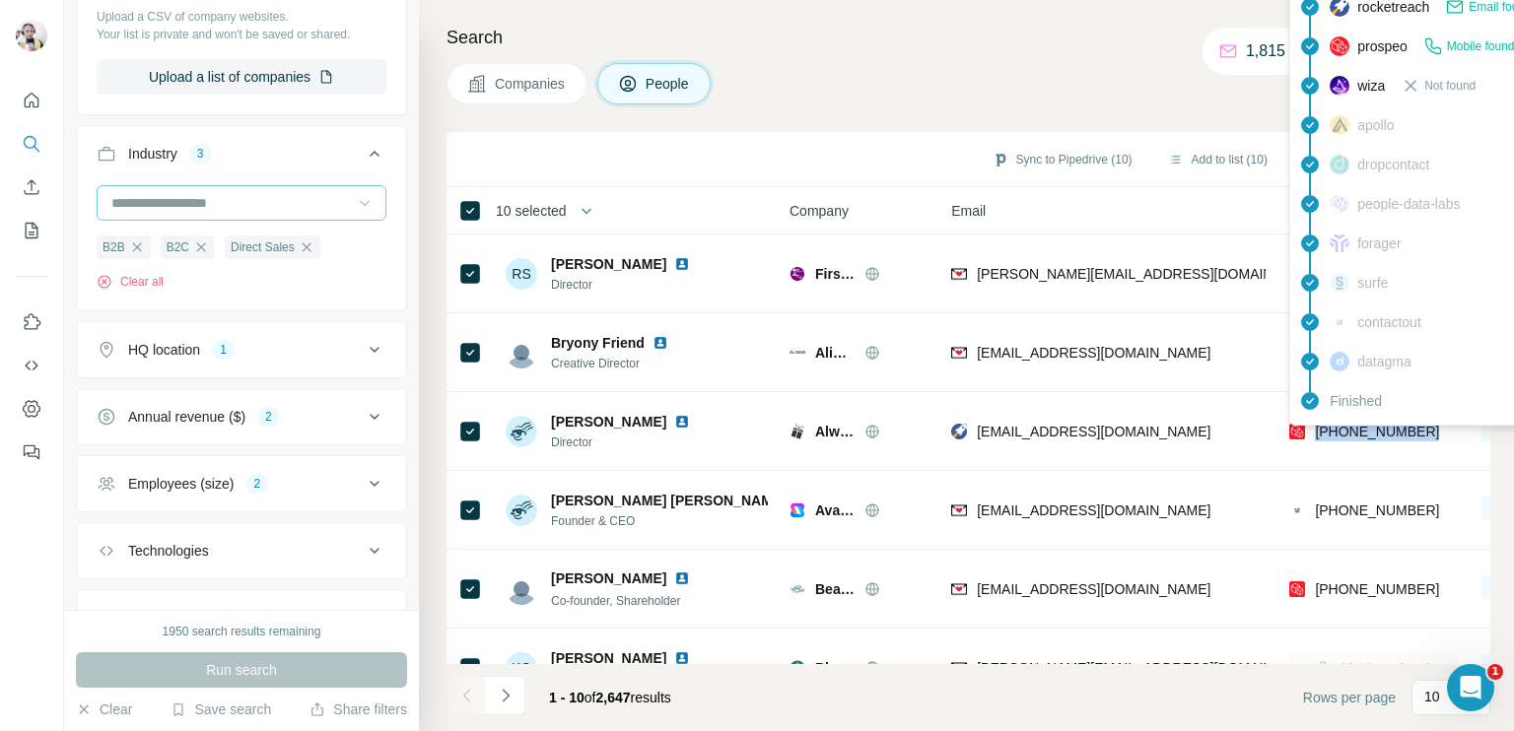 The image size is (1514, 731). Describe the element at coordinates (113, 247) in the screenshot. I see `span: B2B` at that location.